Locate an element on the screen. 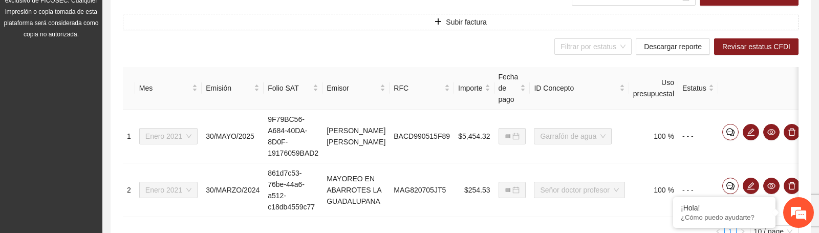  span: Folio SAT is located at coordinates (289, 88).